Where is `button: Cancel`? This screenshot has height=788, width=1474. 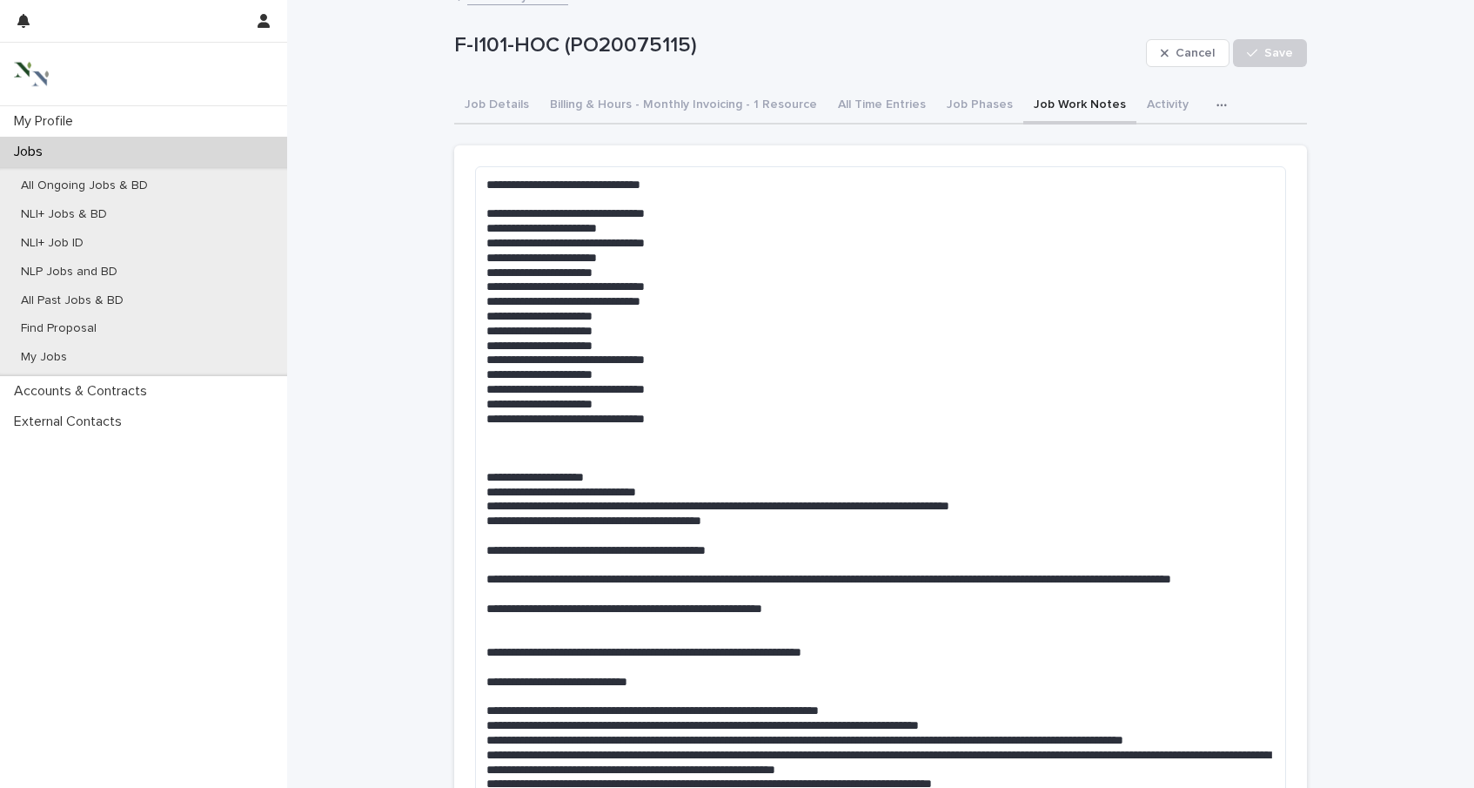
button: Cancel is located at coordinates (1188, 53).